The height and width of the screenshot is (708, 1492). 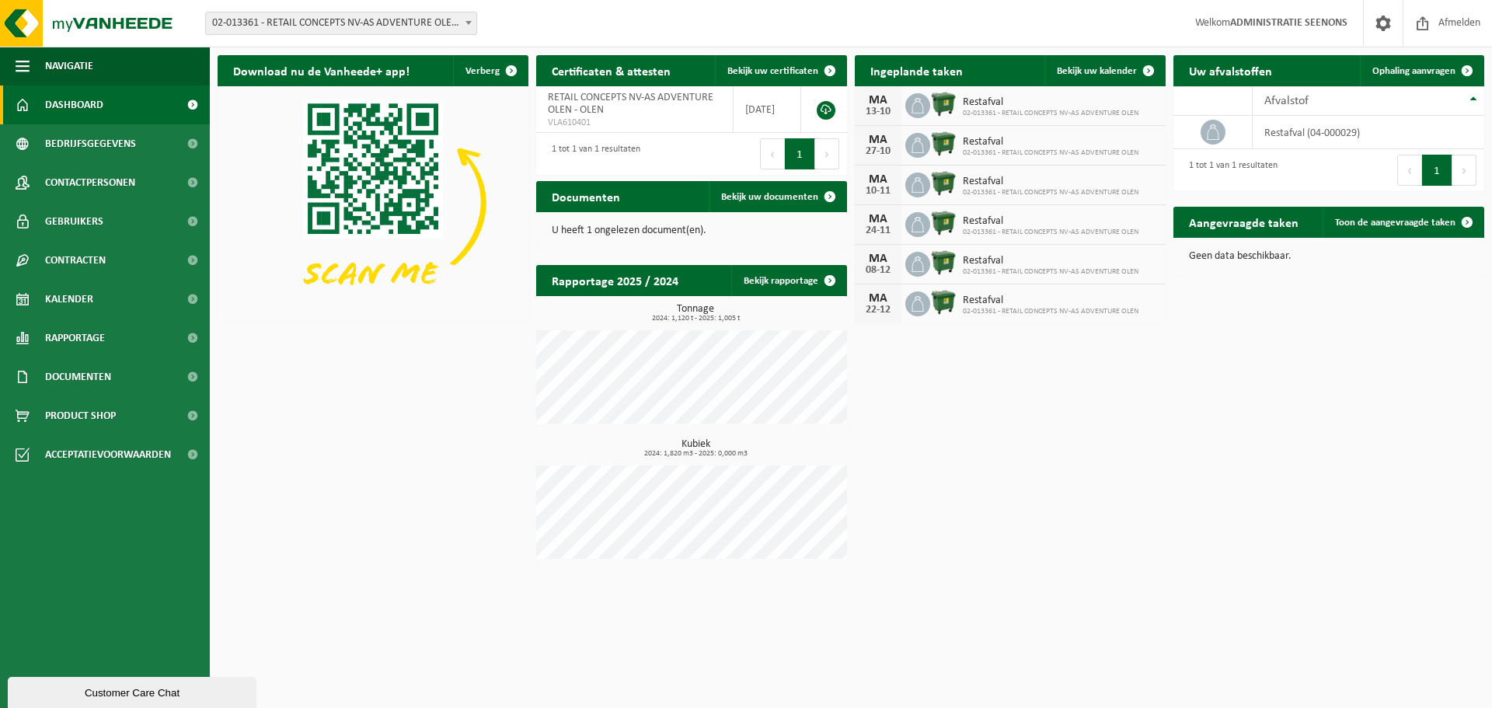 What do you see at coordinates (1243, 221) in the screenshot?
I see `h2: Aangevraagde taken` at bounding box center [1243, 221].